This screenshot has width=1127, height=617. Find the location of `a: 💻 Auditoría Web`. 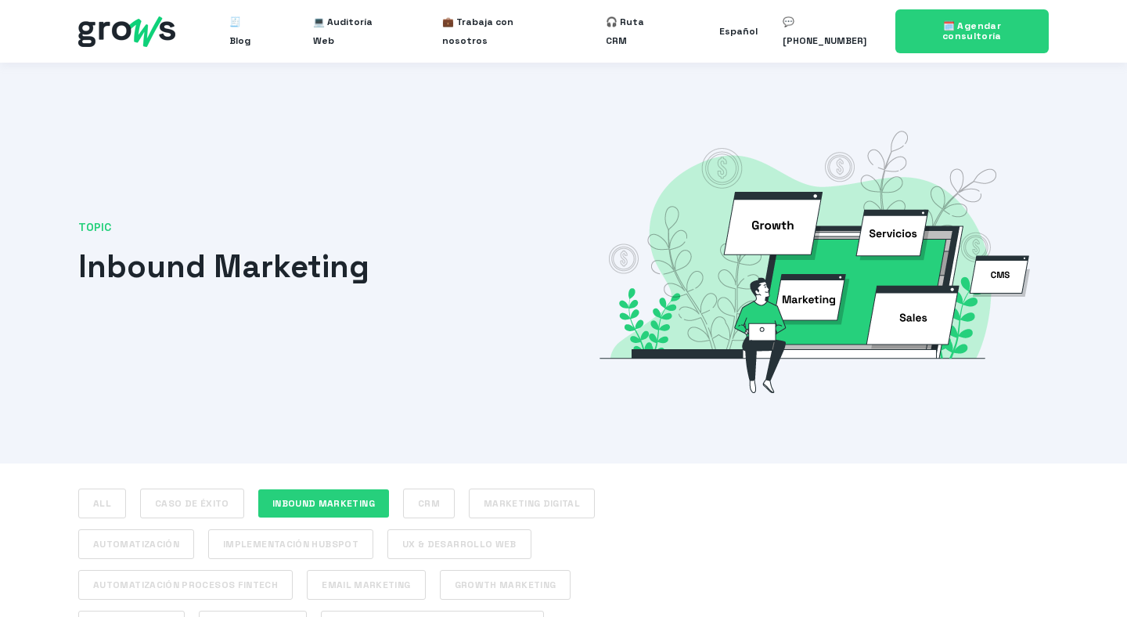

a: 💻 Auditoría Web is located at coordinates (352, 31).